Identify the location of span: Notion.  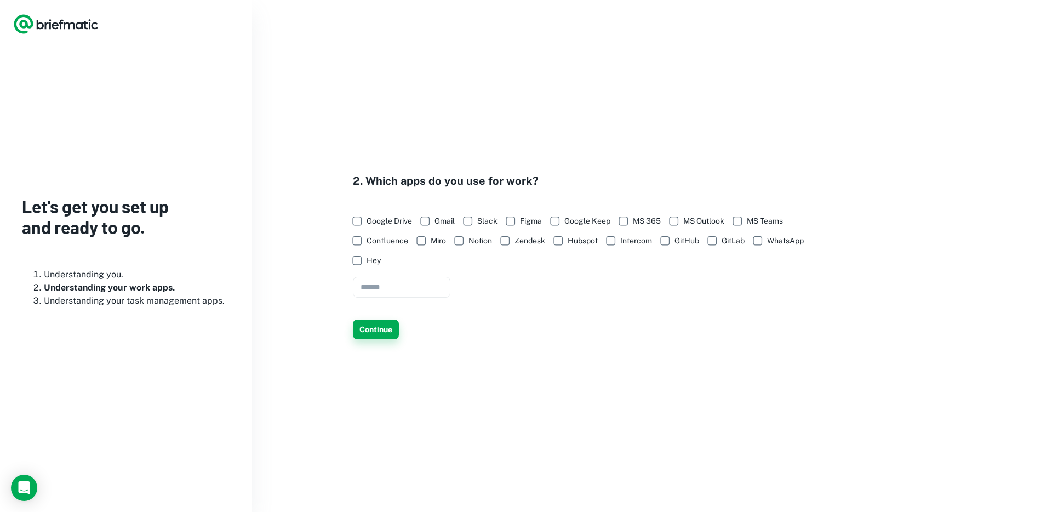
(480, 241).